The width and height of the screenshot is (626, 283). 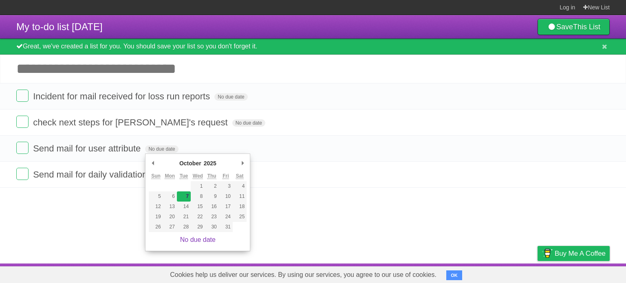 What do you see at coordinates (198, 217) in the screenshot?
I see `button: 22` at bounding box center [198, 217].